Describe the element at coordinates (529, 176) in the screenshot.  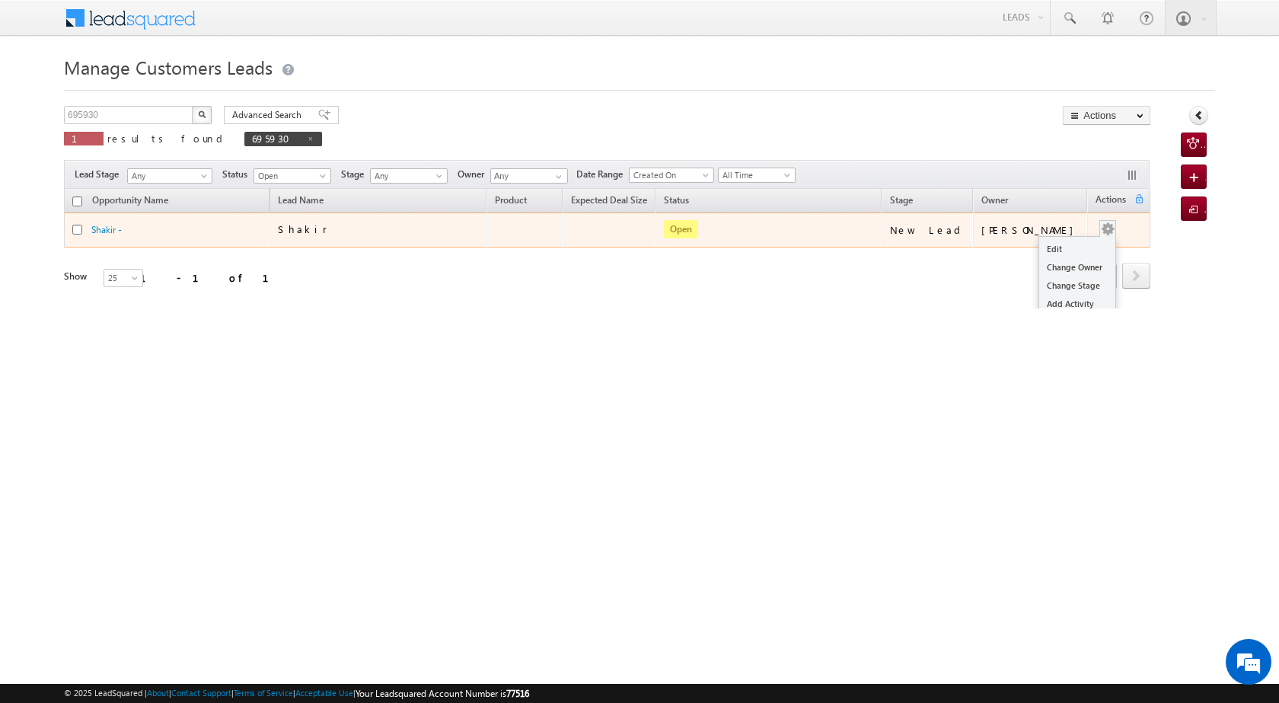
I see `input: Type to Search` at that location.